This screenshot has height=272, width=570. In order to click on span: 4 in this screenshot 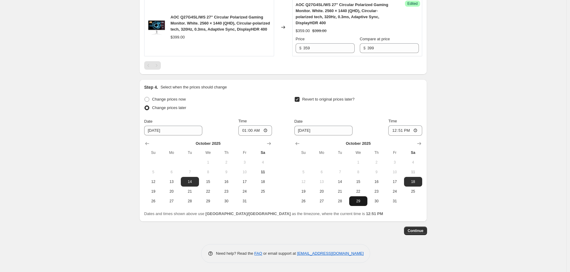, I will do `click(263, 162)`.